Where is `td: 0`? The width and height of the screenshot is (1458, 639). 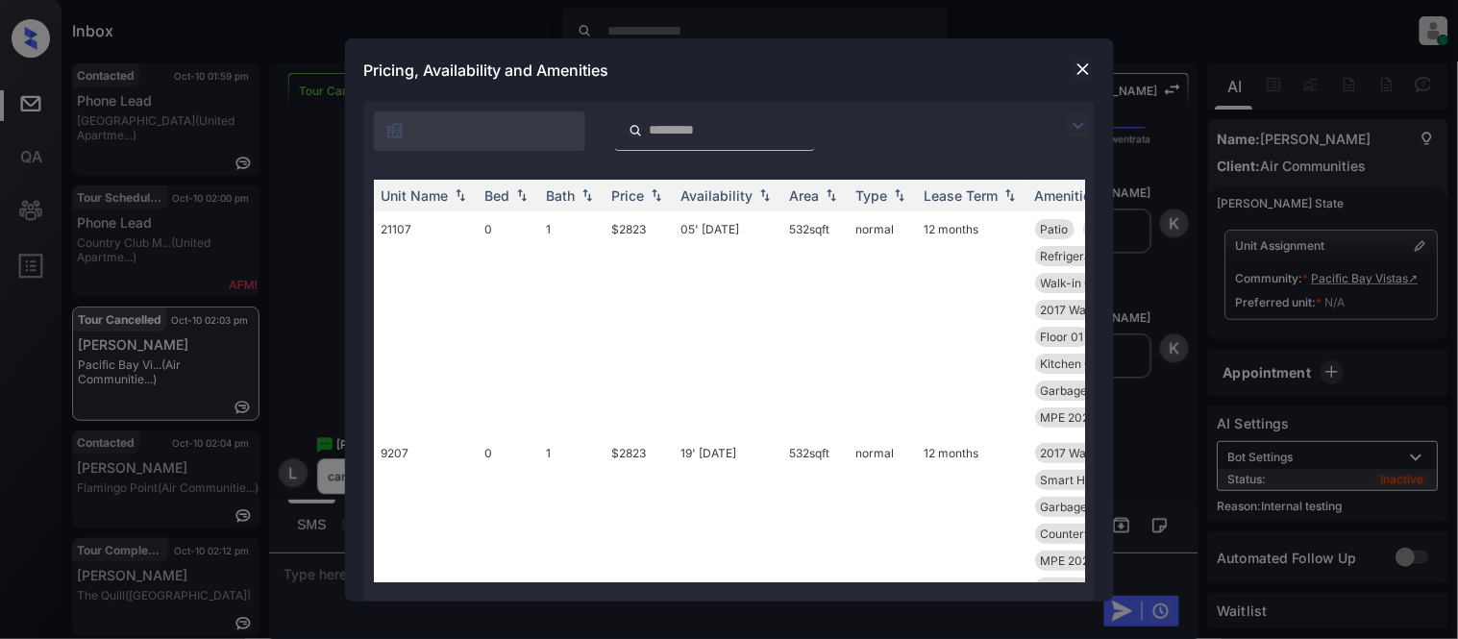 td: 0 is located at coordinates (509, 323).